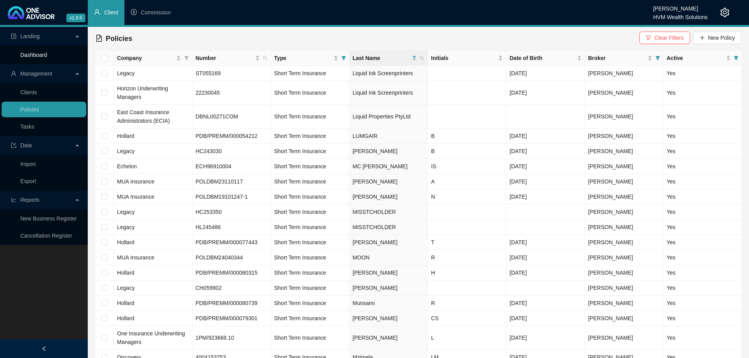 The width and height of the screenshot is (749, 358). I want to click on td: Liquid Ink Screenprinters, so click(388, 73).